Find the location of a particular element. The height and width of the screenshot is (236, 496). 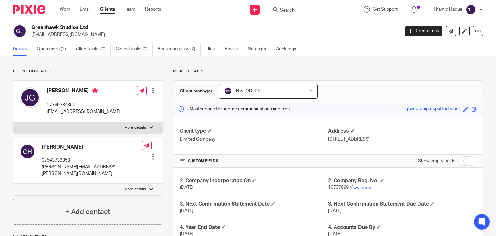

a: Client tasks (0) is located at coordinates (93, 49).